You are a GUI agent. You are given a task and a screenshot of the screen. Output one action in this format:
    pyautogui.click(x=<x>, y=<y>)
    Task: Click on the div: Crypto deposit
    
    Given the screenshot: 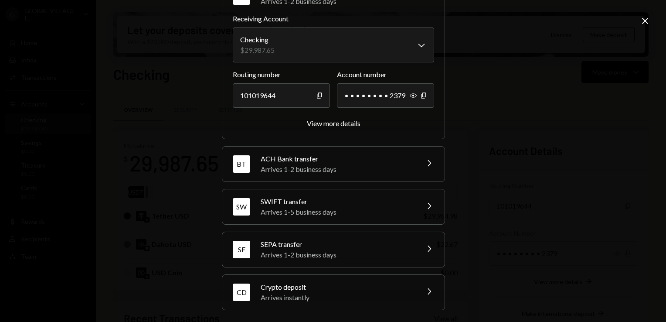 What is the action you would take?
    pyautogui.click(x=337, y=287)
    